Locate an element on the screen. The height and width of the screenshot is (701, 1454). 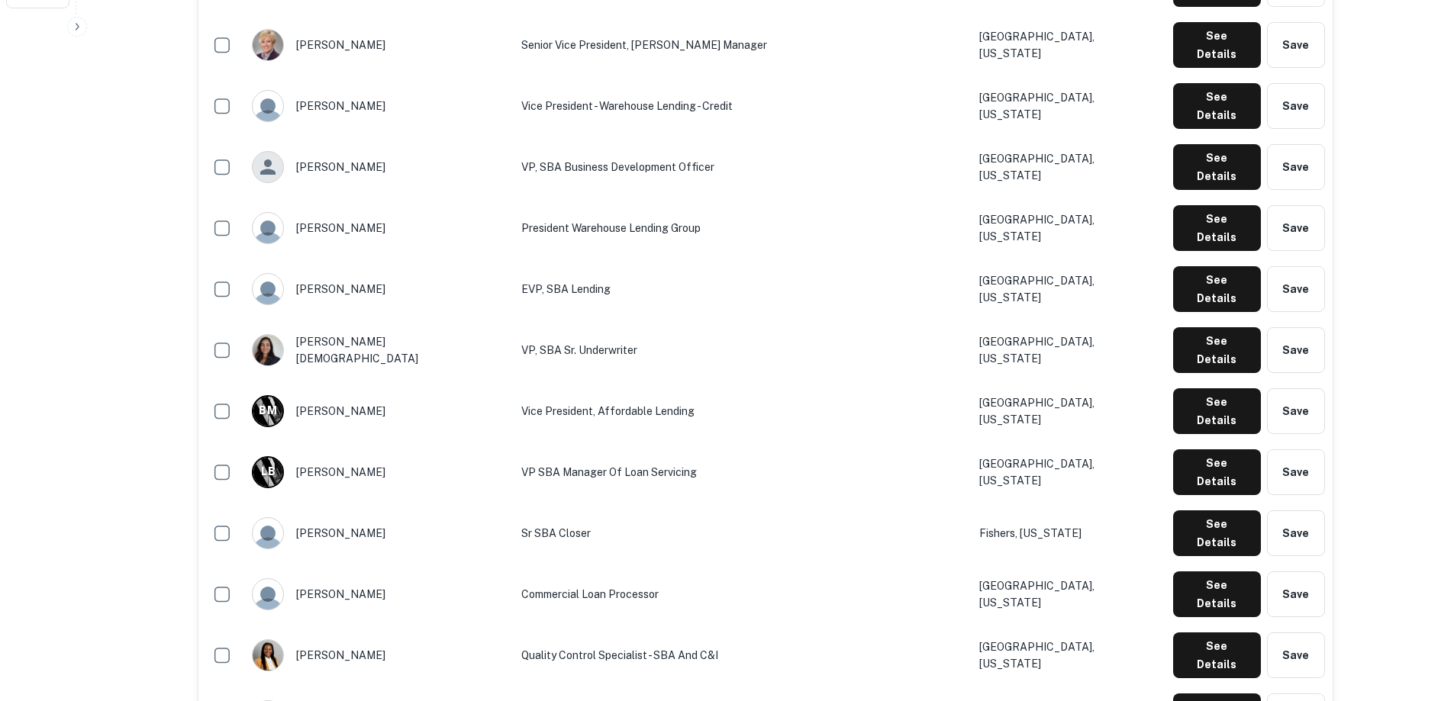
td: EVP, SBA Lending is located at coordinates (743, 289).